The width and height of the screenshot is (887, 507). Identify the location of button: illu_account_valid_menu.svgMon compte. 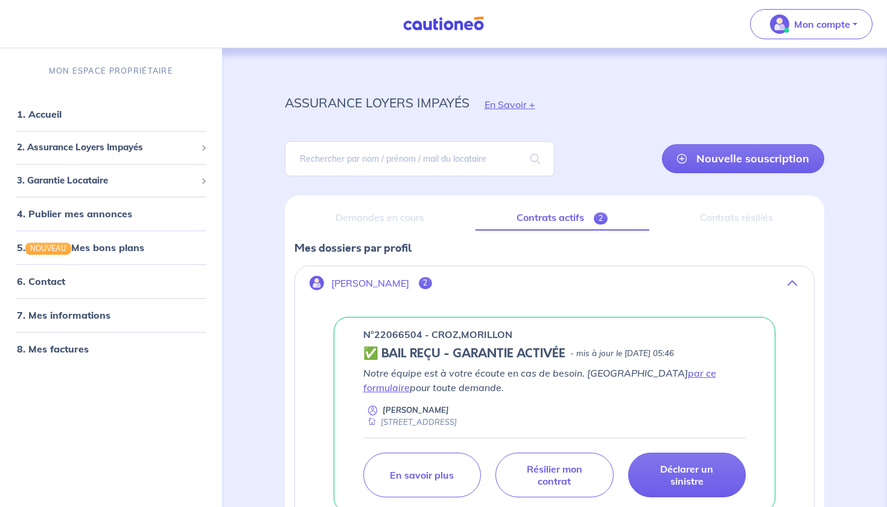
(811, 24).